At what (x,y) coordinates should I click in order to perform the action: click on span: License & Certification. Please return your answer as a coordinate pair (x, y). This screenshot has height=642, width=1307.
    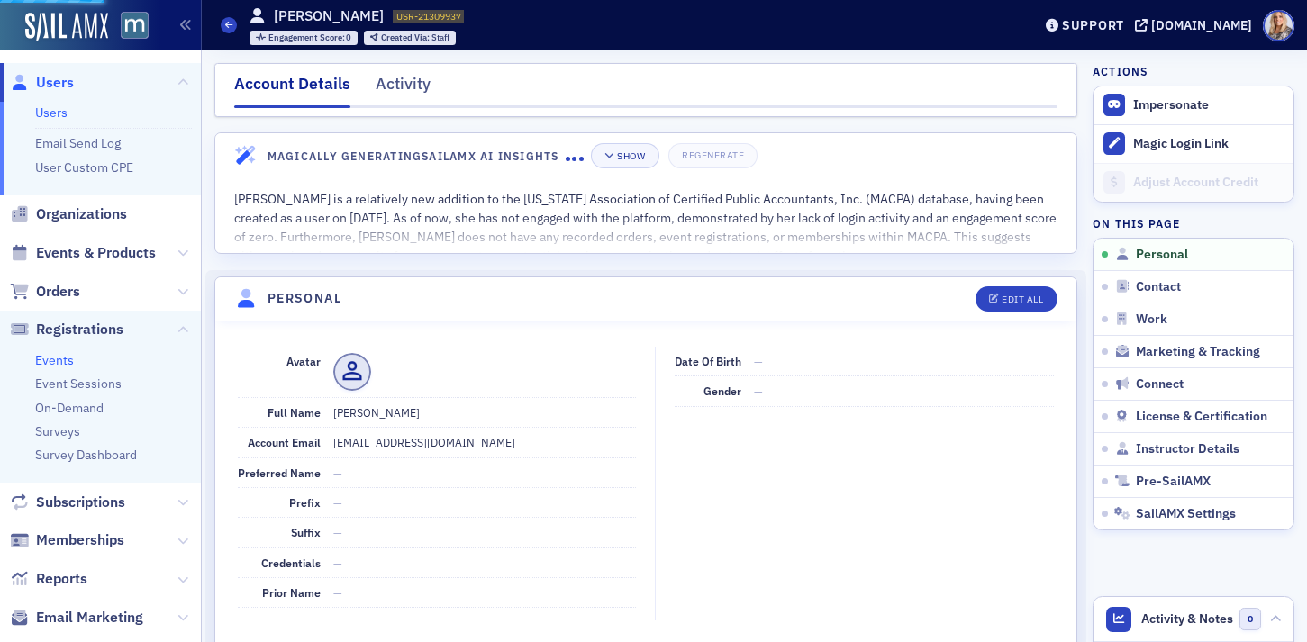
    Looking at the image, I should click on (1202, 417).